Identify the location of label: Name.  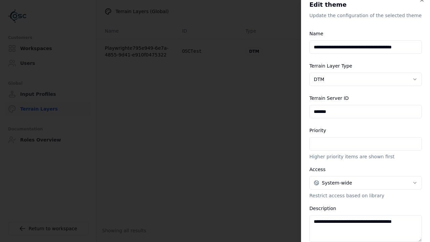
(316, 34).